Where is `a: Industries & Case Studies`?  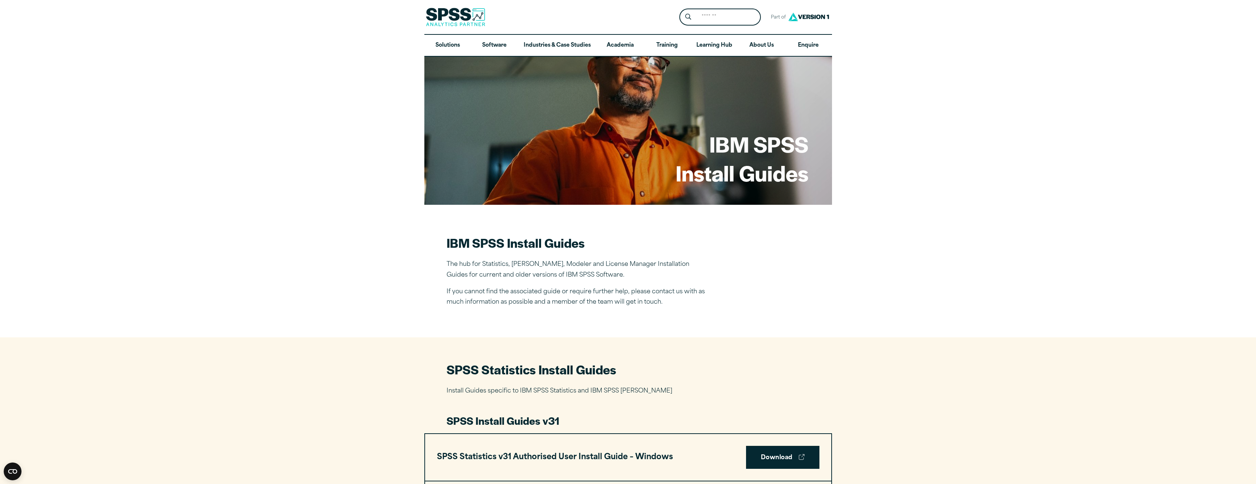
a: Industries & Case Studies is located at coordinates (557, 46).